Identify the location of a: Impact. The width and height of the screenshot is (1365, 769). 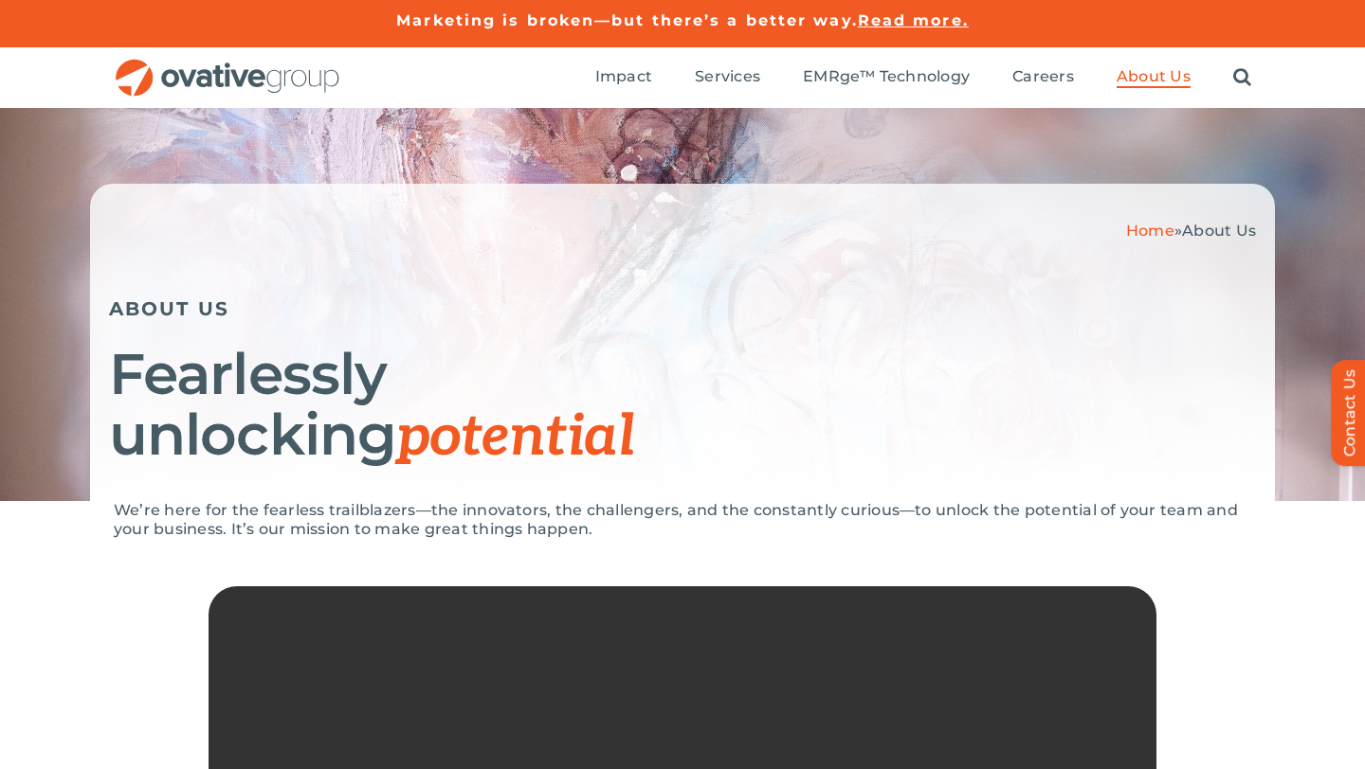
(624, 78).